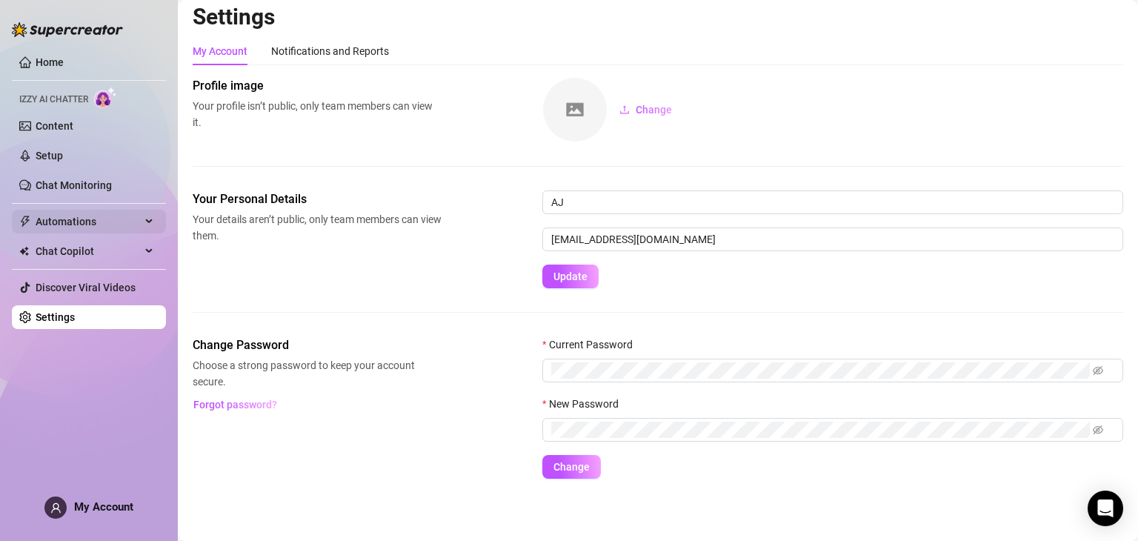  I want to click on span: Change Password, so click(317, 345).